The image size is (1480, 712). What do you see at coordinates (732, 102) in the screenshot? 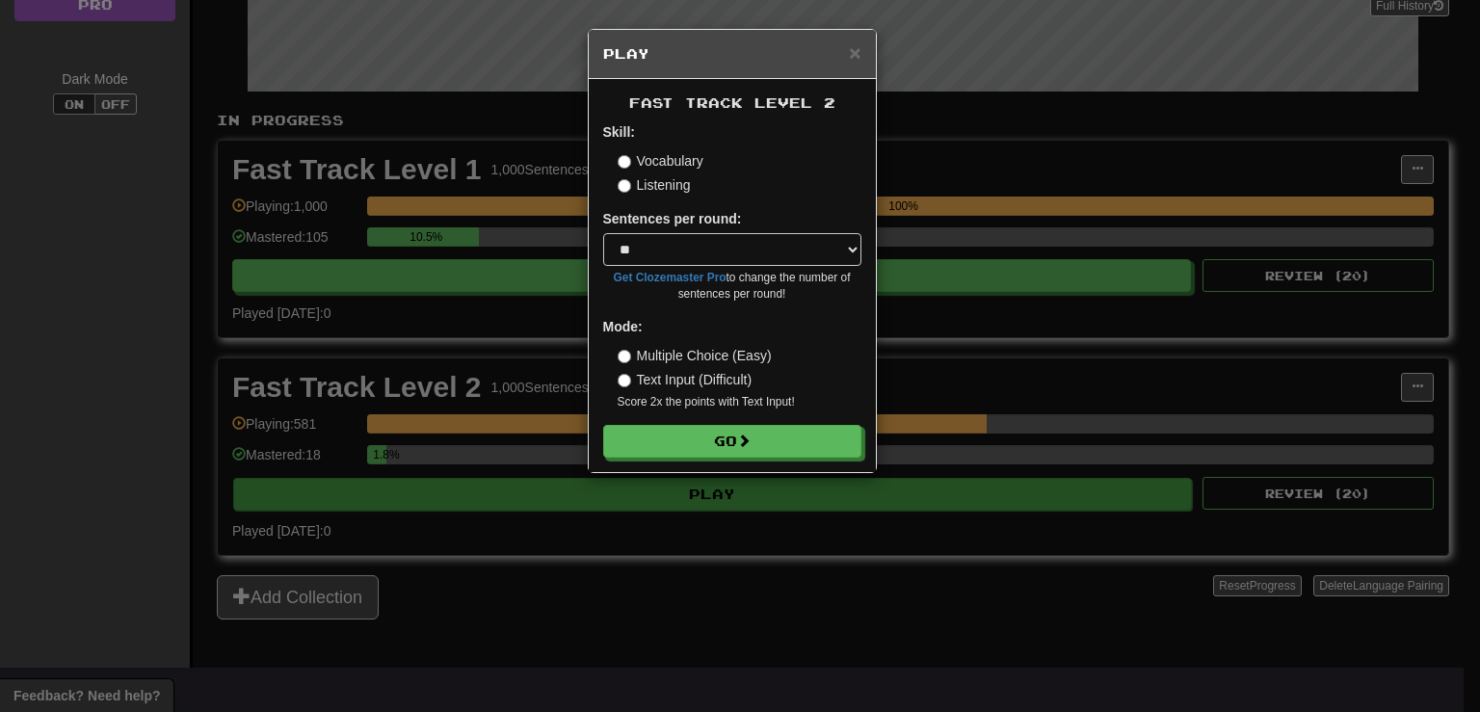
I see `span: Fast Track Level 2` at bounding box center [732, 102].